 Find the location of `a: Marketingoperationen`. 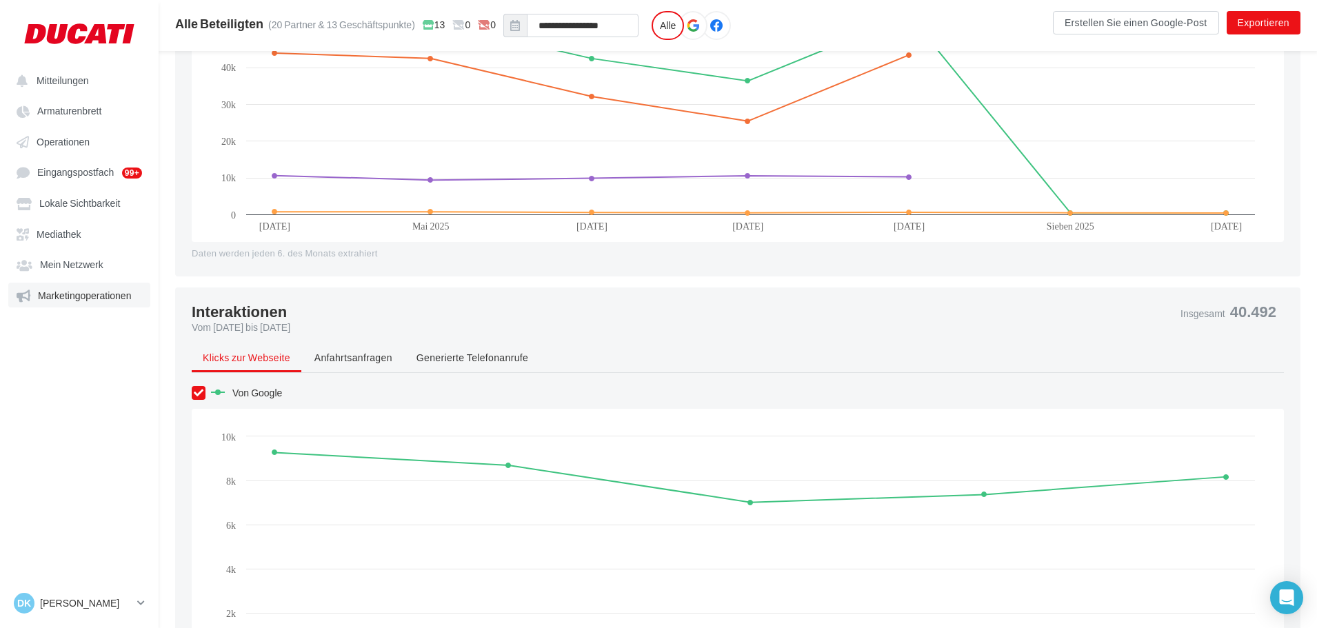

a: Marketingoperationen is located at coordinates (79, 295).